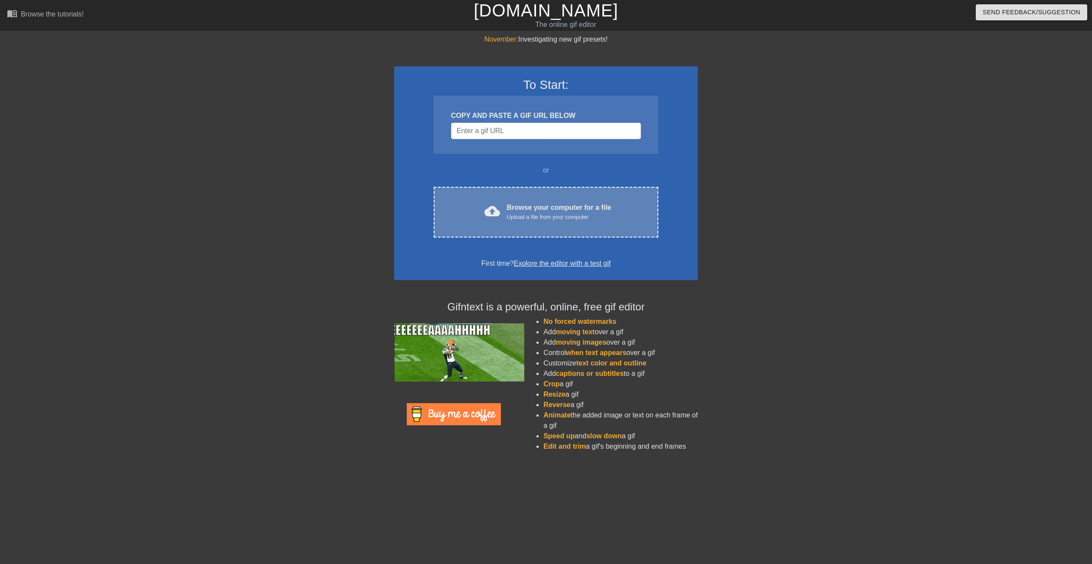 The height and width of the screenshot is (564, 1092). I want to click on li: a gif's beginning and end frames, so click(620, 447).